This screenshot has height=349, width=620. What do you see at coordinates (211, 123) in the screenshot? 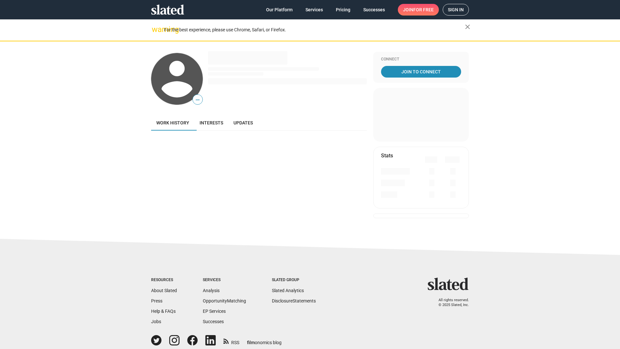
I see `span: Interests` at bounding box center [211, 123].